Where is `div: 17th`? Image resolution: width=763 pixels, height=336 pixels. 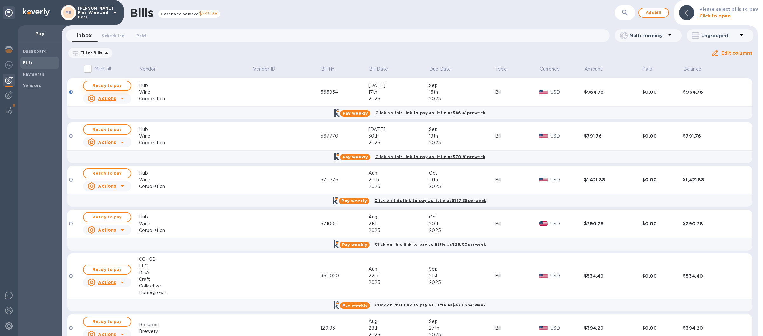
div: 17th is located at coordinates (399, 92).